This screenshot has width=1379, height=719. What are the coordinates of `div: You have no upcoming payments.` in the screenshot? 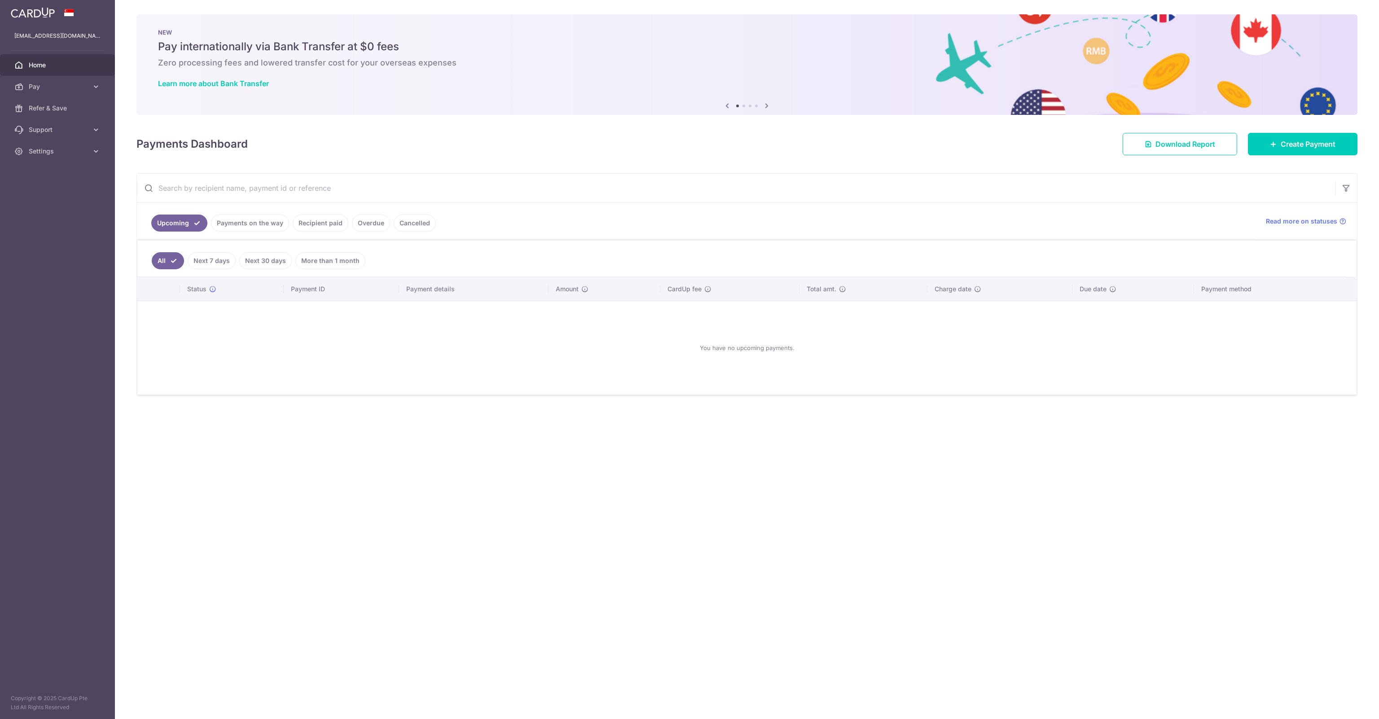 It's located at (747, 348).